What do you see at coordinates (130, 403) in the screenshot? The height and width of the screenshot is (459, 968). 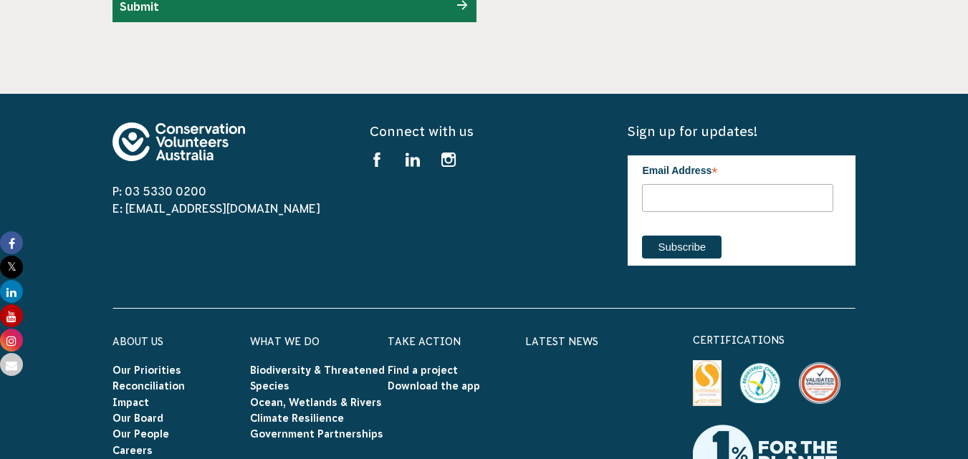 I see `a: Impact` at bounding box center [130, 403].